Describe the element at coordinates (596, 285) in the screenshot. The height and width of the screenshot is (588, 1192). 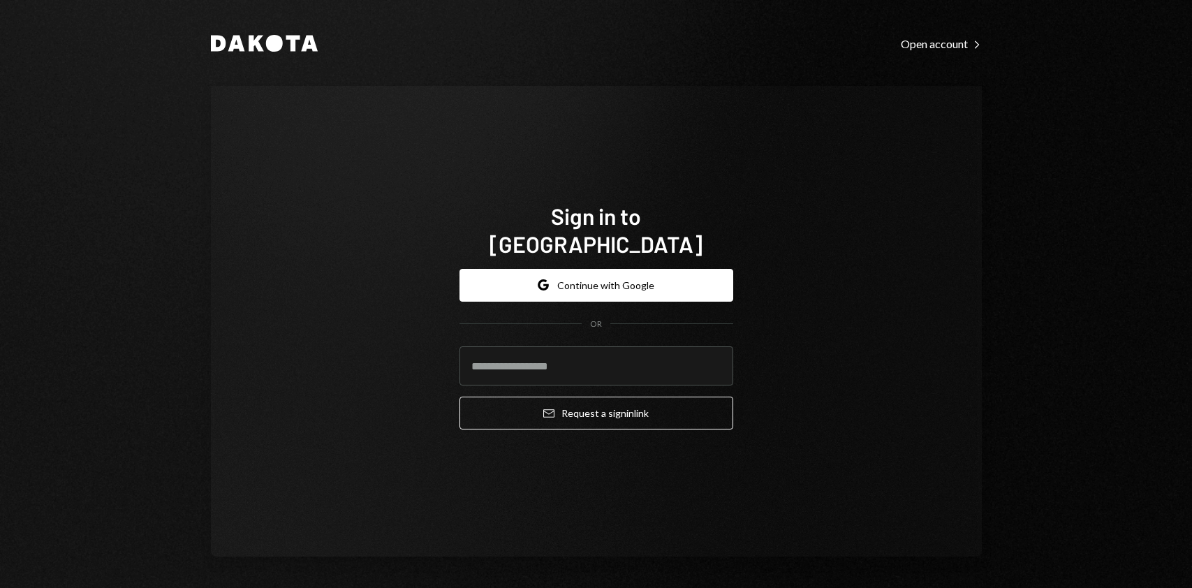
I see `button: Continue with Google` at that location.